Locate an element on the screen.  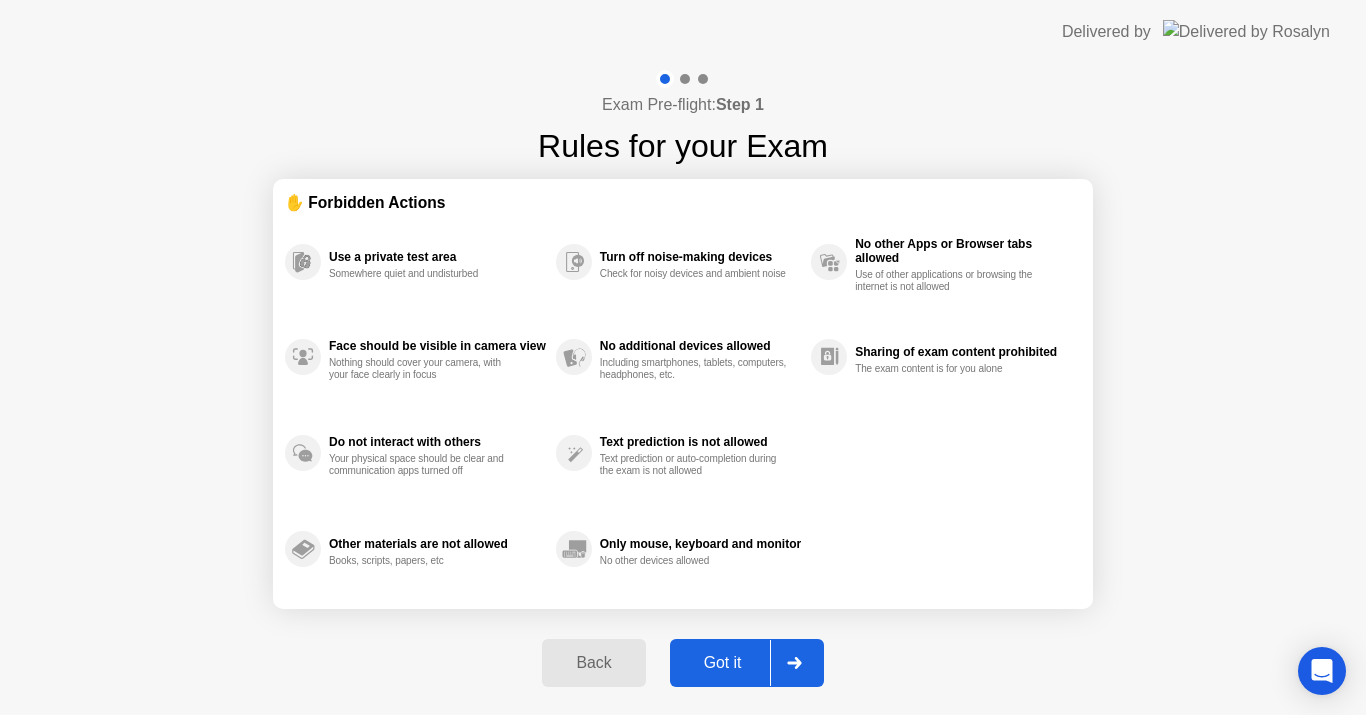
div: The exam content is for you alone is located at coordinates (949, 369).